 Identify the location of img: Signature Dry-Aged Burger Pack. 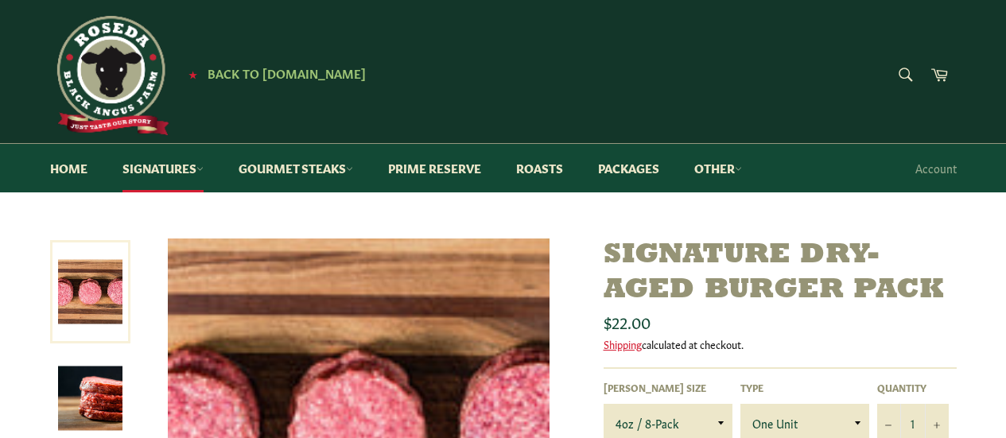
(90, 398).